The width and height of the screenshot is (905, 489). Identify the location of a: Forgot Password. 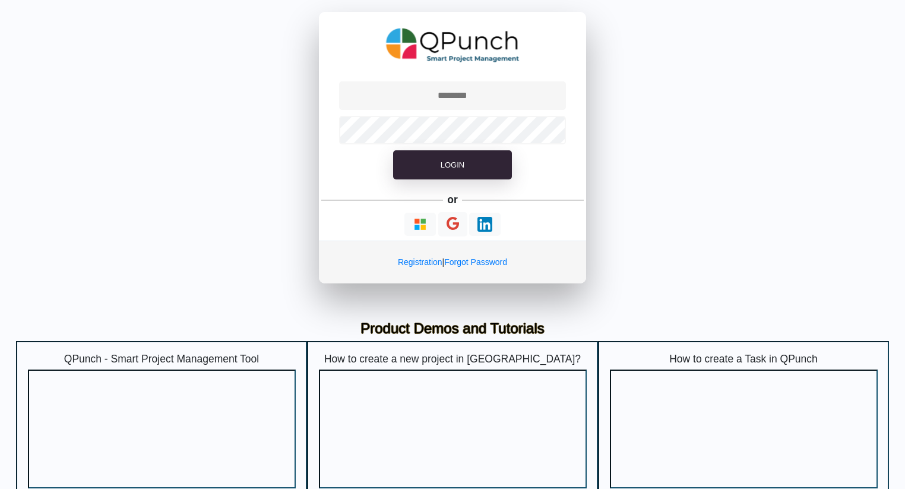
(476, 262).